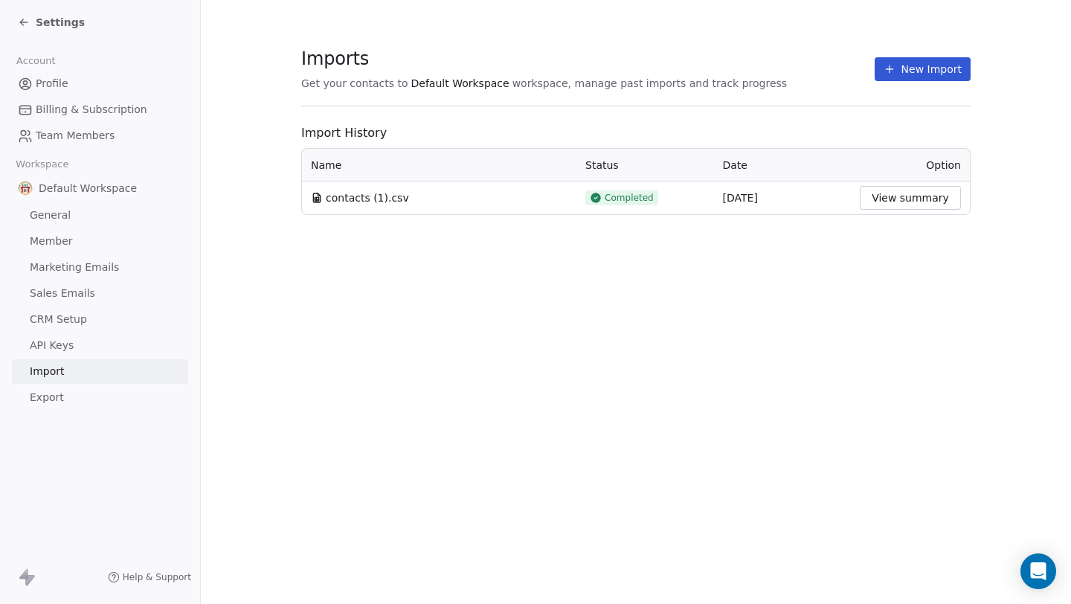 The width and height of the screenshot is (1071, 604). What do you see at coordinates (60, 22) in the screenshot?
I see `span: Settings` at bounding box center [60, 22].